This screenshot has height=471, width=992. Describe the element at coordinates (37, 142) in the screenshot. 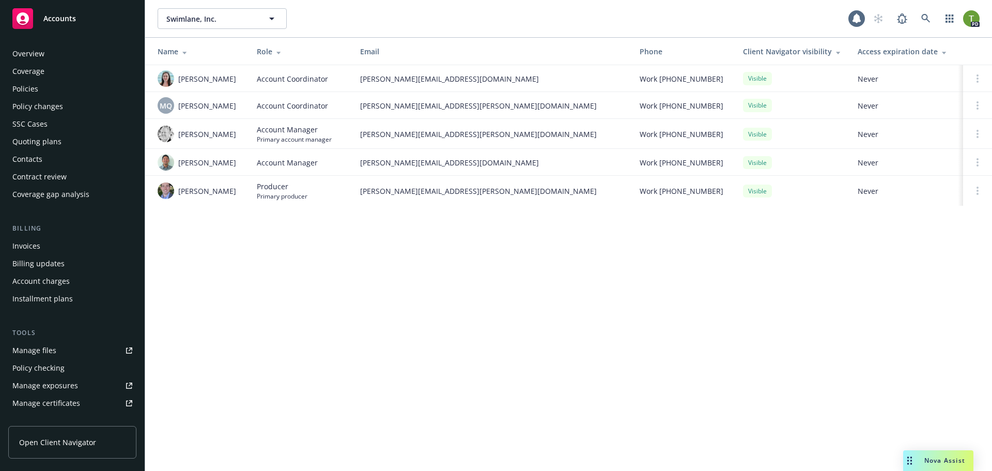

I see `div: Quoting plans` at that location.